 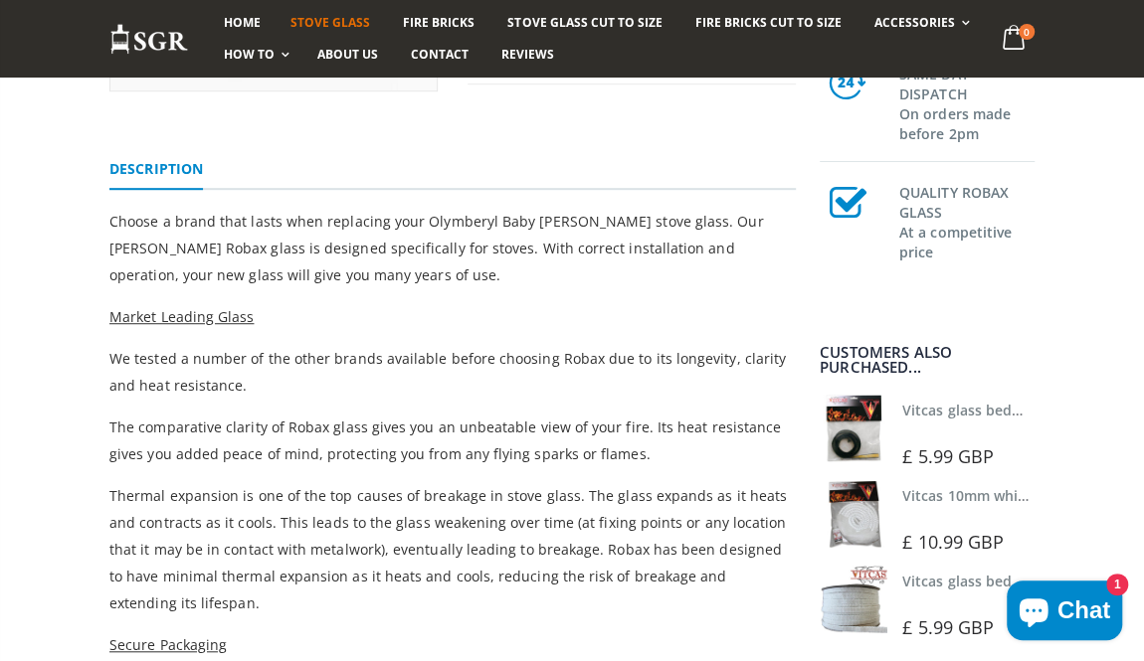 I want to click on span: Stove Glass Cut To Size, so click(x=584, y=22).